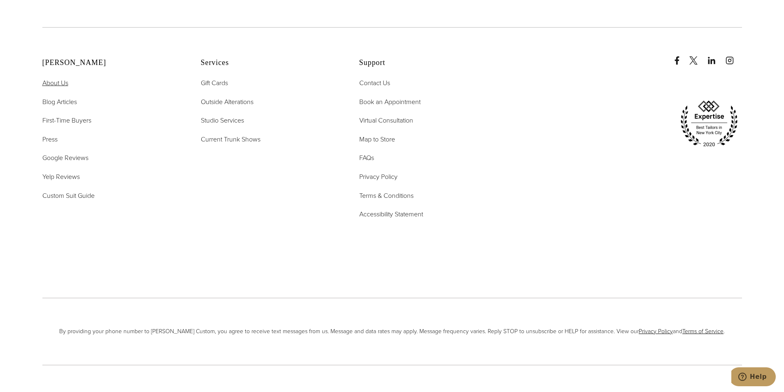 The height and width of the screenshot is (392, 784). I want to click on span: First-Time Buyers, so click(67, 120).